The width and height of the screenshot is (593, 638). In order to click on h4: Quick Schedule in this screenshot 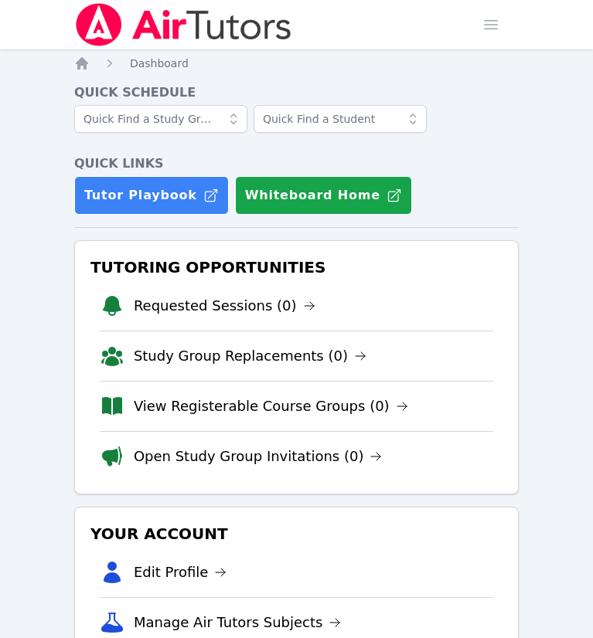, I will do `click(296, 93)`.